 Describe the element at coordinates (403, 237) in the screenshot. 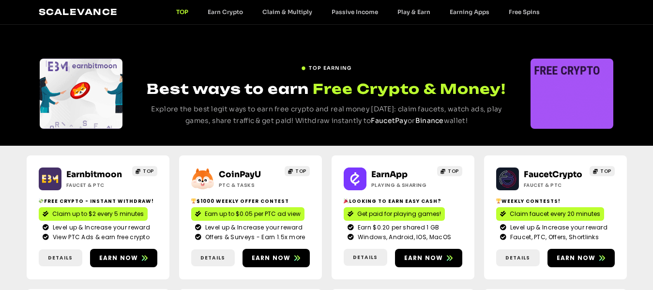

I see `span: Windows, Android, IOS, MacOS` at that location.